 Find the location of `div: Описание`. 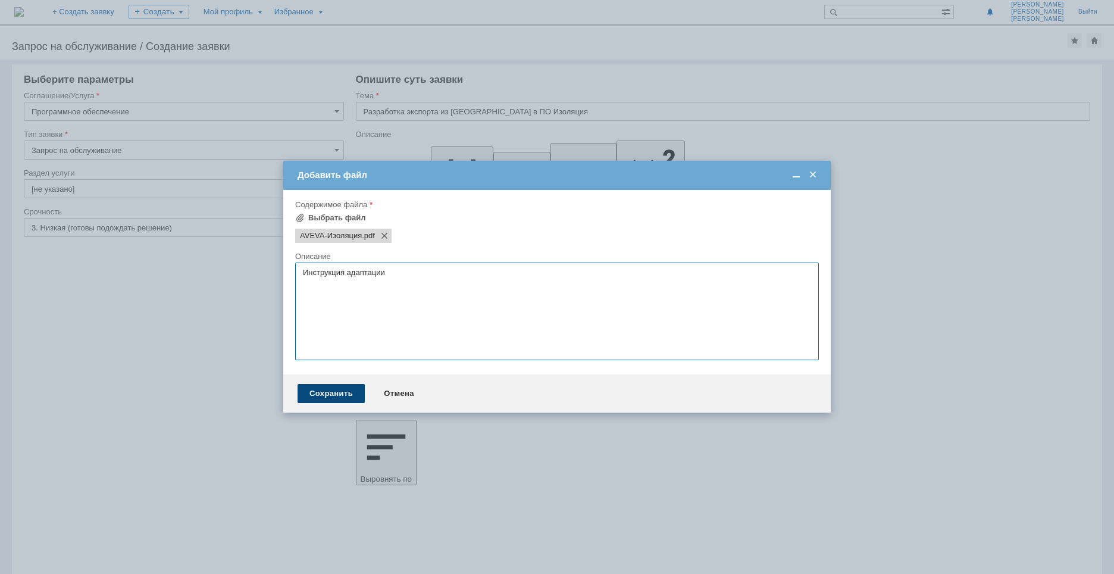

div: Описание is located at coordinates (556, 256).